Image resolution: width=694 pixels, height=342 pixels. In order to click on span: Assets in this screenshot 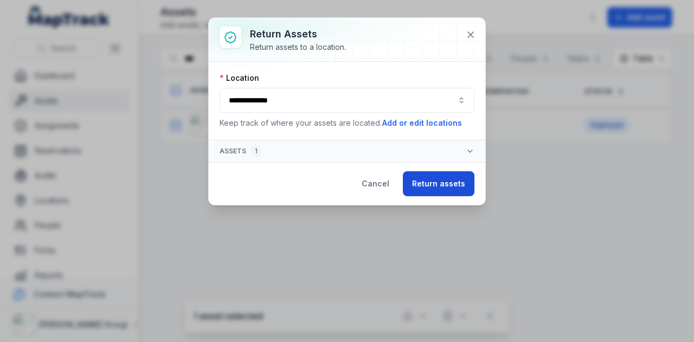, I will do `click(241, 151)`.